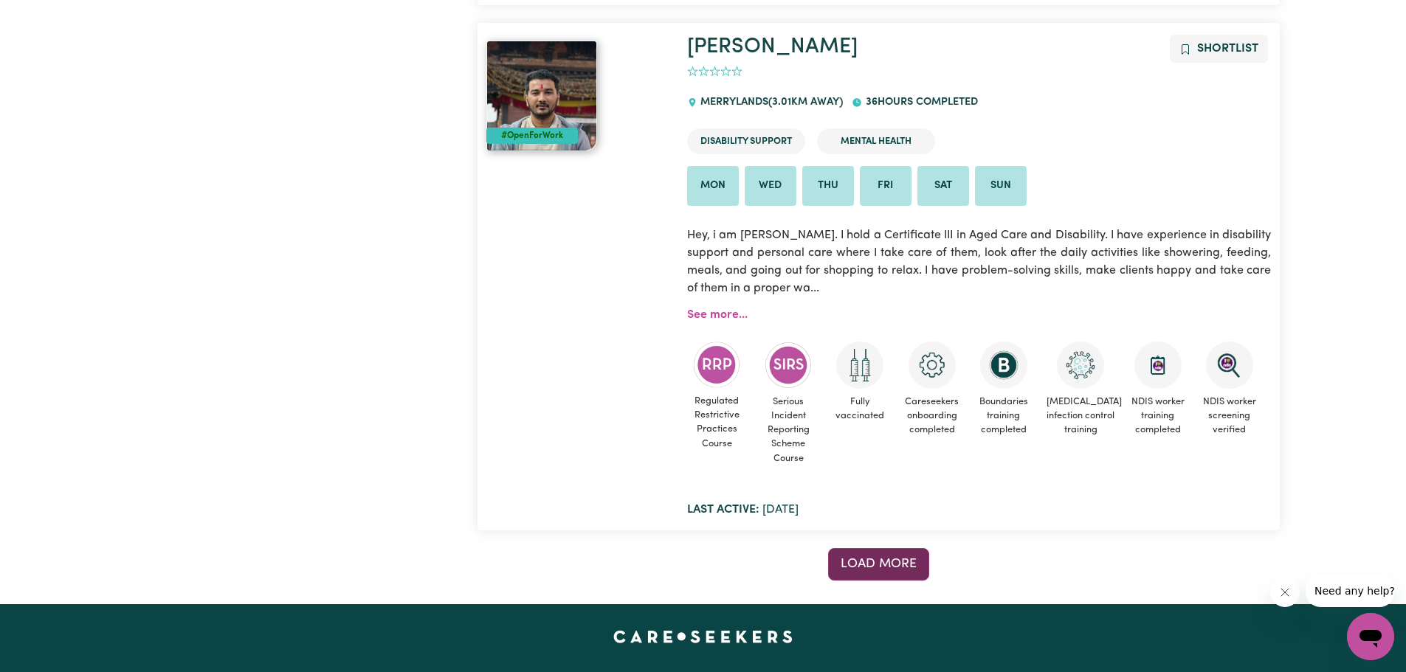 This screenshot has width=1406, height=672. I want to click on span: Shortlist, so click(1228, 49).